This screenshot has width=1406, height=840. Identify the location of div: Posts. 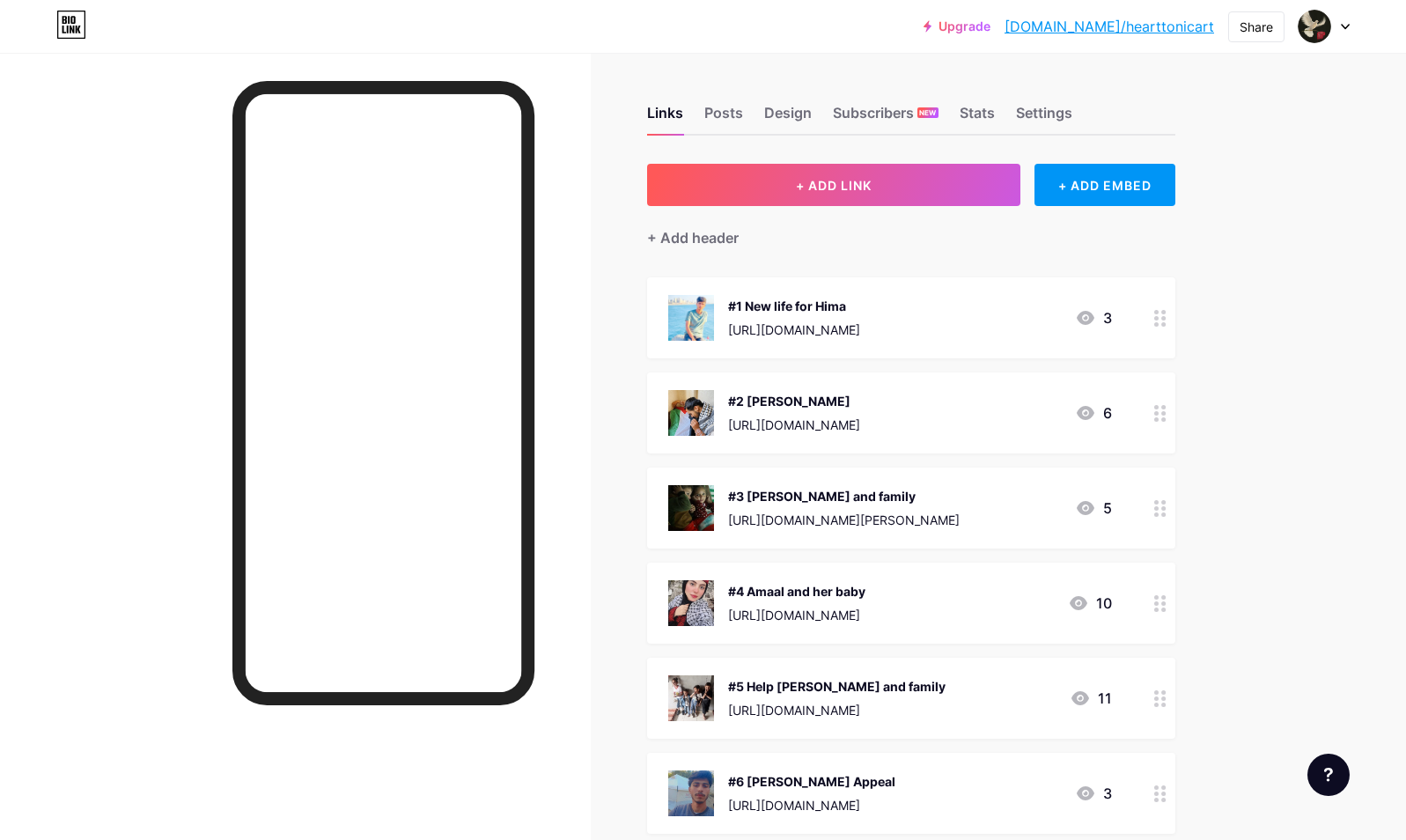
(724, 118).